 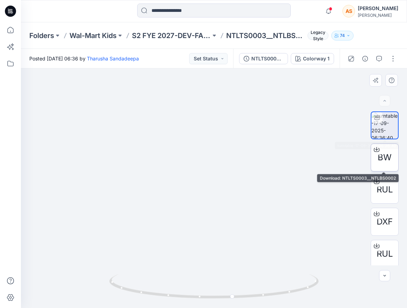 What do you see at coordinates (349, 11) in the screenshot?
I see `div: AS` at bounding box center [349, 11].